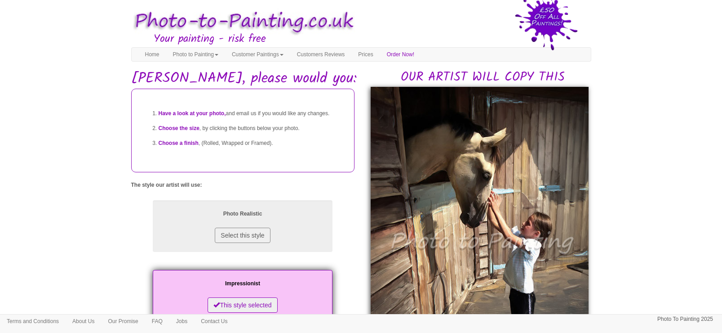 The image size is (722, 333). What do you see at coordinates (242, 305) in the screenshot?
I see `button: This style selected` at bounding box center [242, 305].